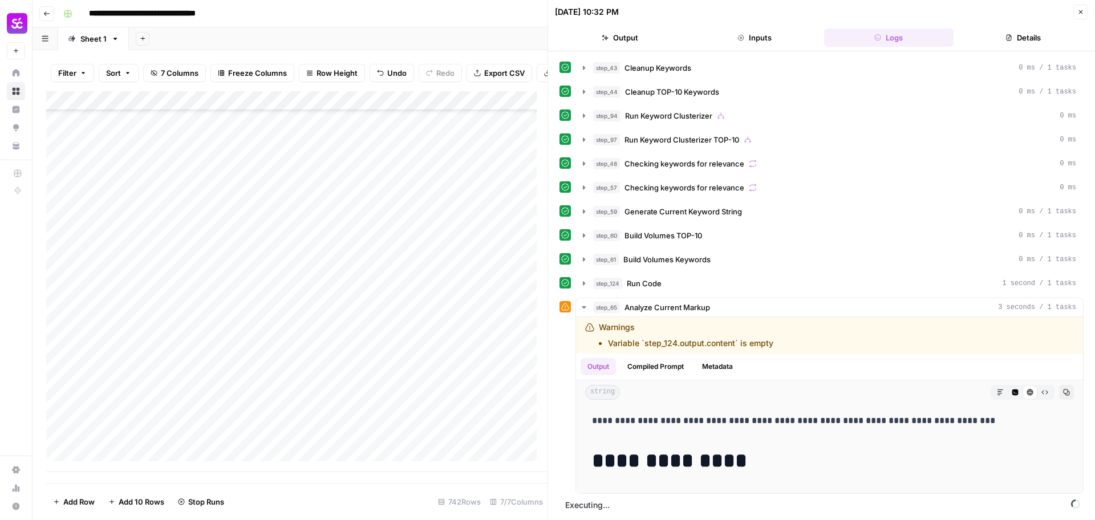  Describe the element at coordinates (606, 140) in the screenshot. I see `span: step_97` at that location.